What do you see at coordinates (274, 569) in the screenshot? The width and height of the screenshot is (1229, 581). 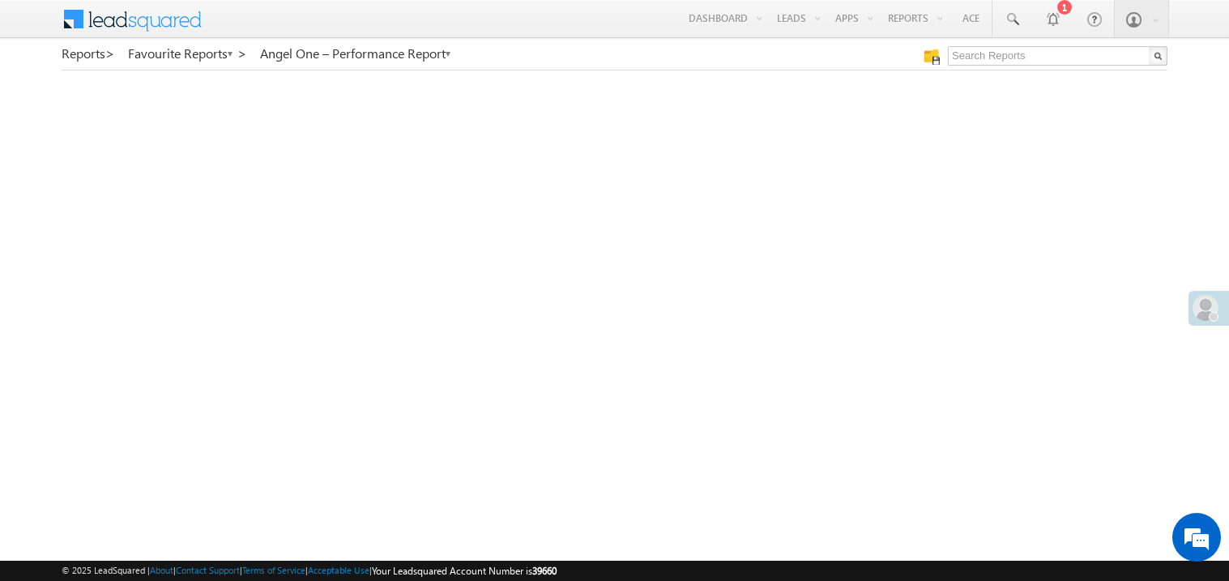 I see `a: Terms of Service` at bounding box center [274, 569].